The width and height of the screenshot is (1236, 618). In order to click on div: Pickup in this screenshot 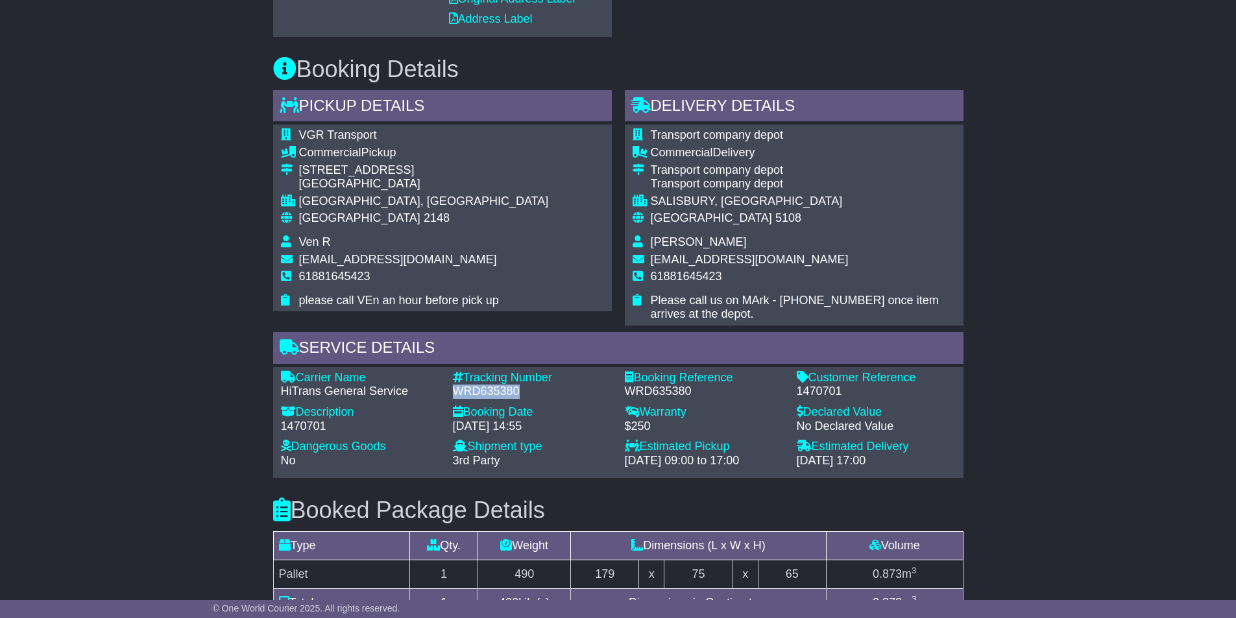, I will do `click(424, 153)`.